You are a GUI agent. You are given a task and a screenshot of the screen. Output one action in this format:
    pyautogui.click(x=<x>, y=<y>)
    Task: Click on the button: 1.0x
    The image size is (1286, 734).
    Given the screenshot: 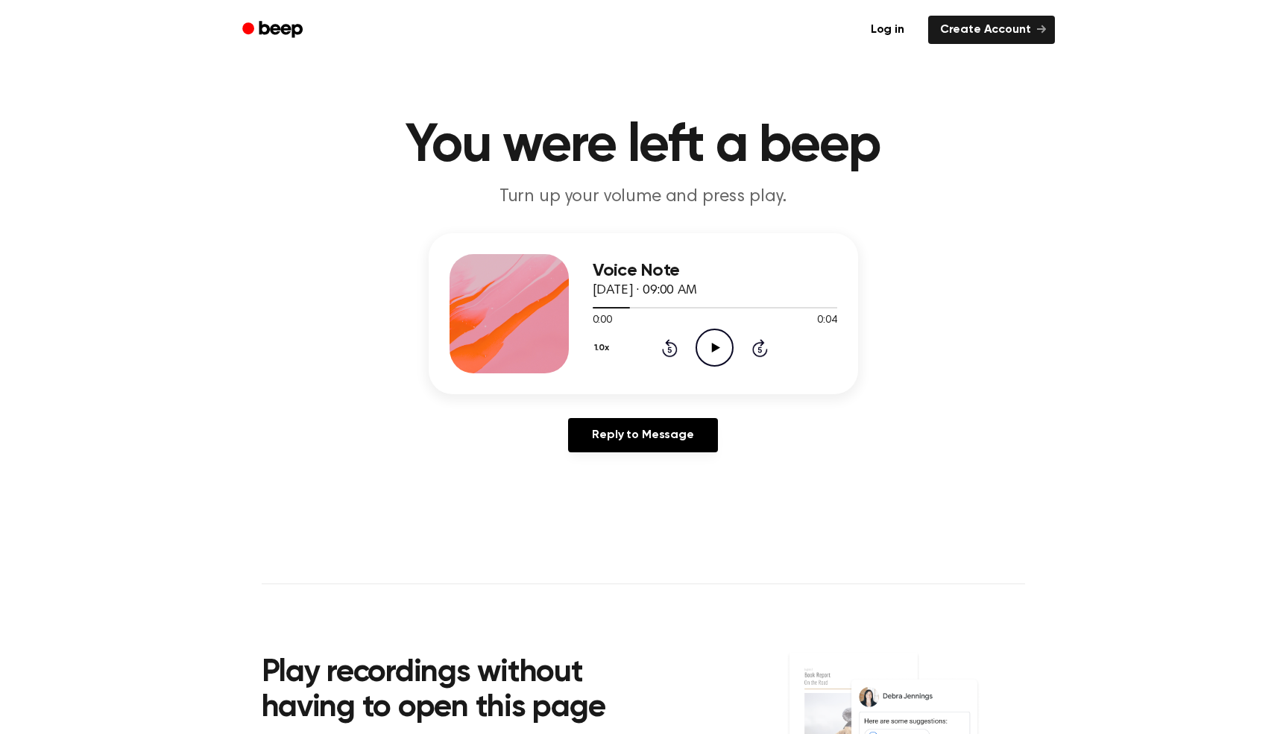 What is the action you would take?
    pyautogui.click(x=604, y=348)
    